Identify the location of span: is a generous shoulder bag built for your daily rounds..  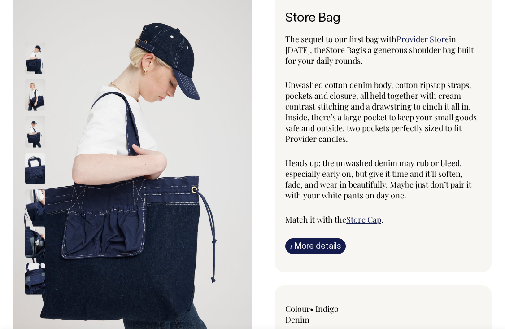
(380, 55).